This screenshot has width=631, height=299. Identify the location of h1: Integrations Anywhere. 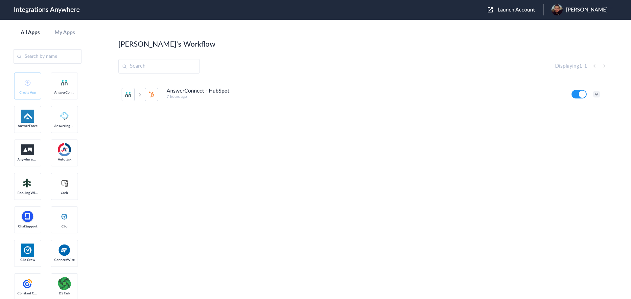
(47, 10).